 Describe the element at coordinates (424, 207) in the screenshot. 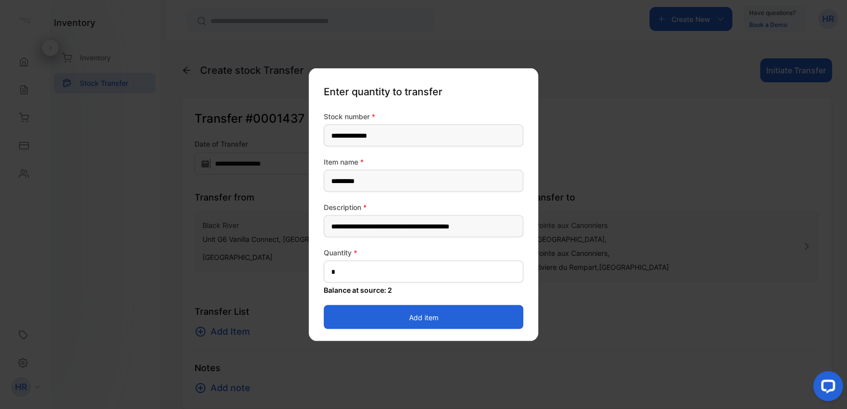

I see `label: Description` at that location.